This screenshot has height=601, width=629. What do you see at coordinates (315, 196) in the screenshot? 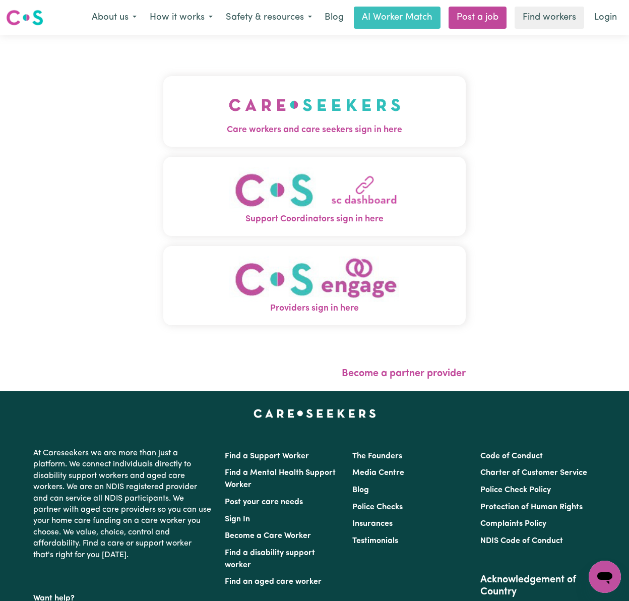
I see `button: Support Coordinators sign in here` at bounding box center [315, 196].